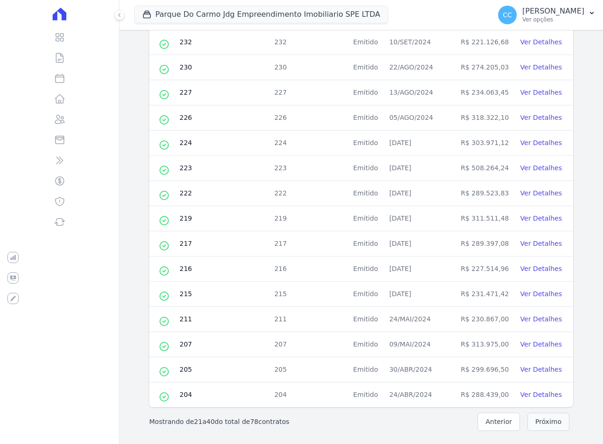 Image resolution: width=603 pixels, height=444 pixels. What do you see at coordinates (420, 93) in the screenshot?
I see `td: 13/AGO/2024` at bounding box center [420, 93].